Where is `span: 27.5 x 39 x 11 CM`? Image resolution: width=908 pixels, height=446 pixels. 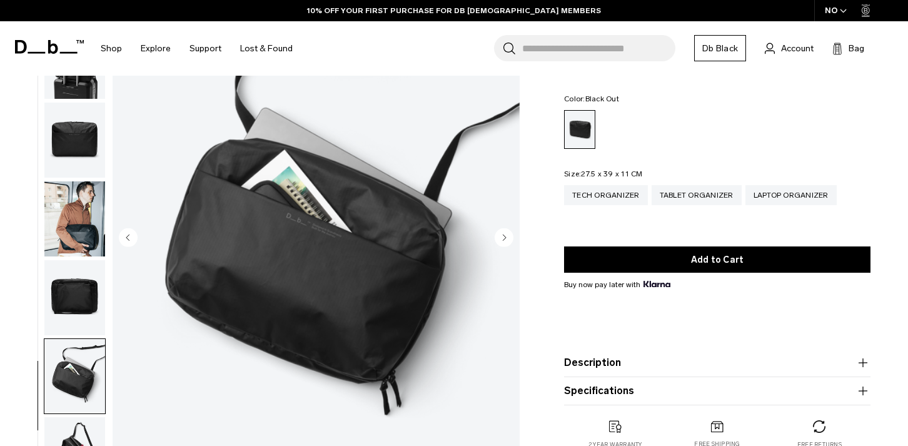
span: 27.5 x 39 x 11 CM is located at coordinates (612, 174).